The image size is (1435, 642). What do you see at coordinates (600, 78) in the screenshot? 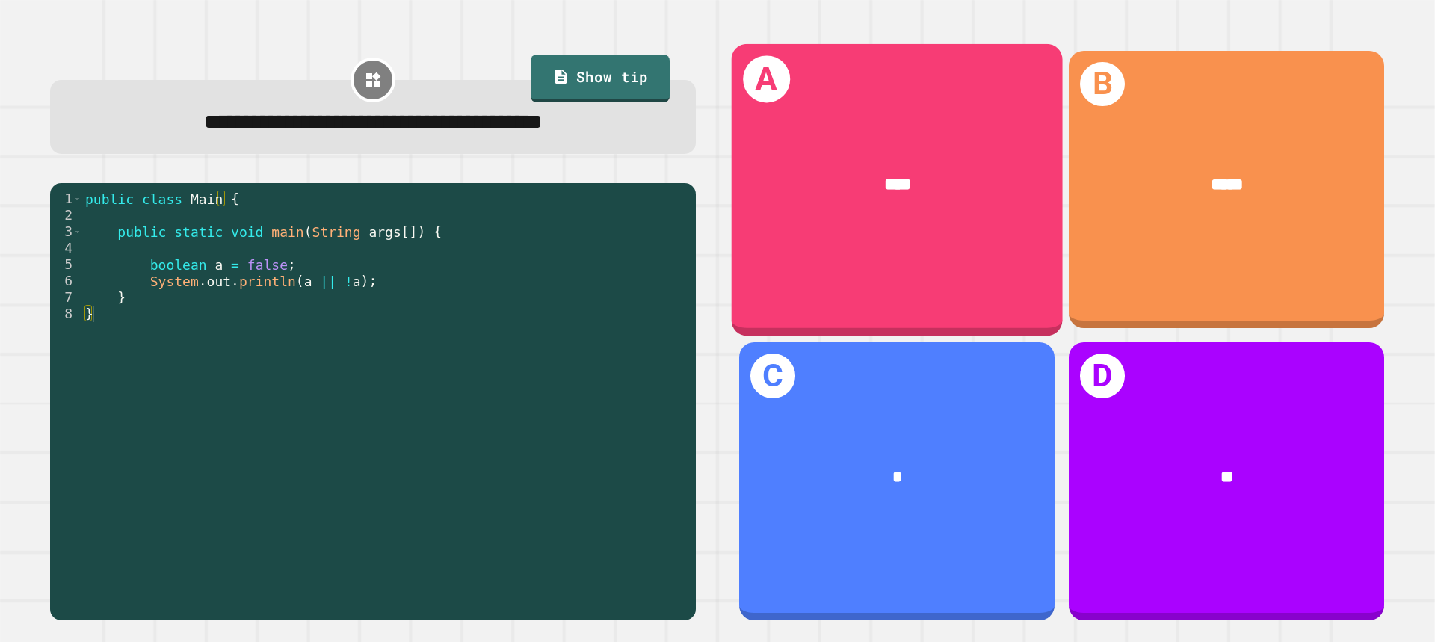
I see `a: Show tip` at bounding box center [600, 78].